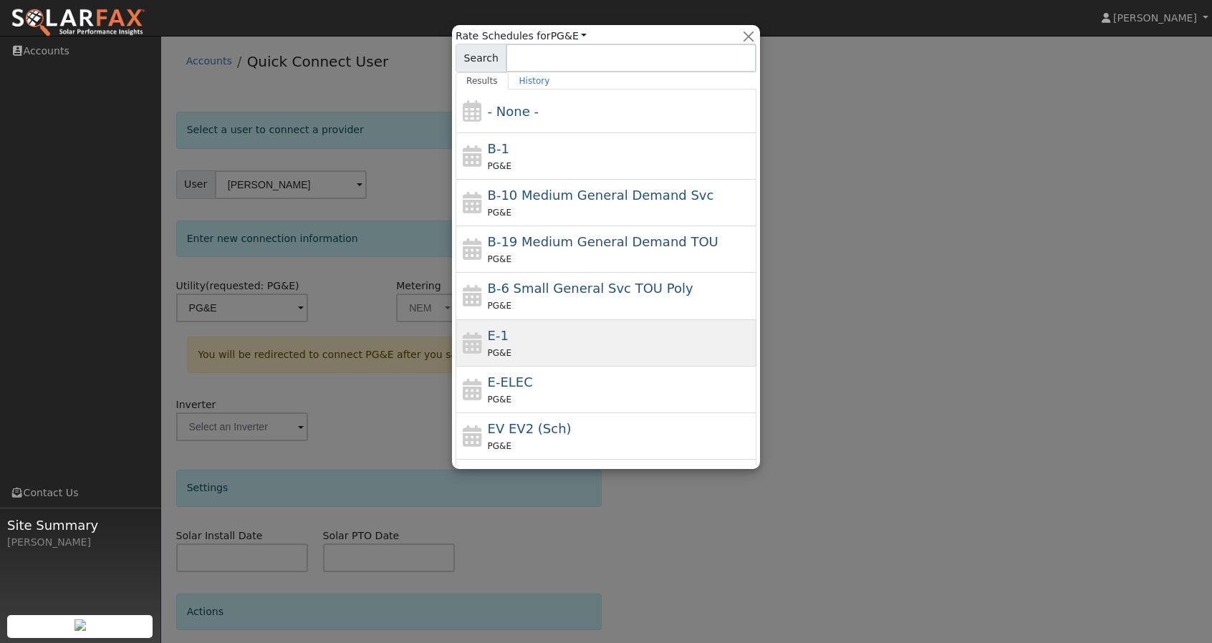 This screenshot has width=1212, height=643. What do you see at coordinates (78, 23) in the screenshot?
I see `img: SolarFax` at bounding box center [78, 23].